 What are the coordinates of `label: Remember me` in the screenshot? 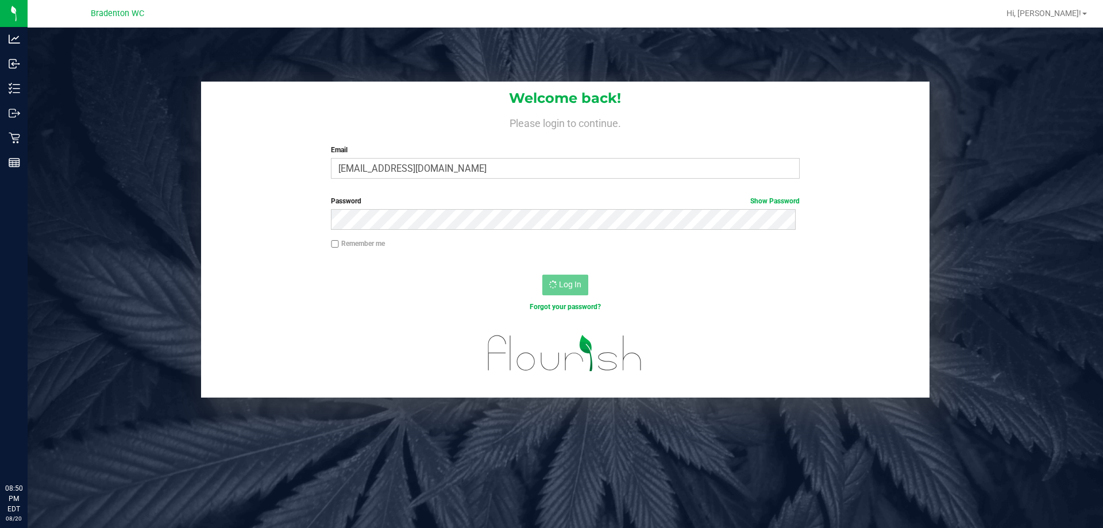 It's located at (358, 244).